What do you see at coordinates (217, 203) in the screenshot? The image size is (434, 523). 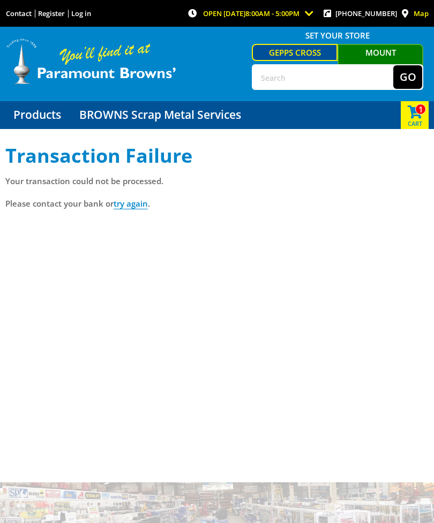 I see `p: Please contact your bank or .` at bounding box center [217, 203].